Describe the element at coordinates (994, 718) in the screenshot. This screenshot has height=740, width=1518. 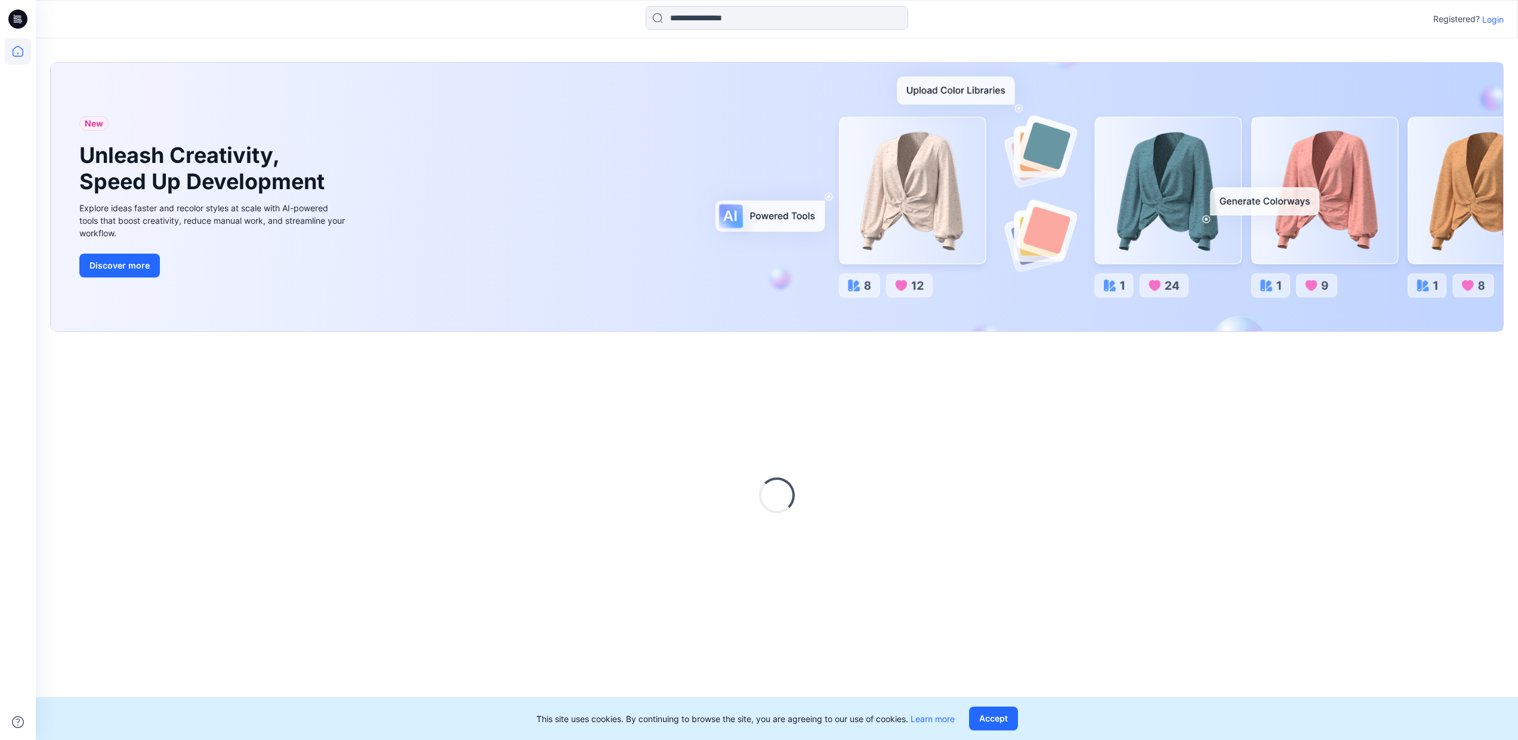
I see `button: Accept` at that location.